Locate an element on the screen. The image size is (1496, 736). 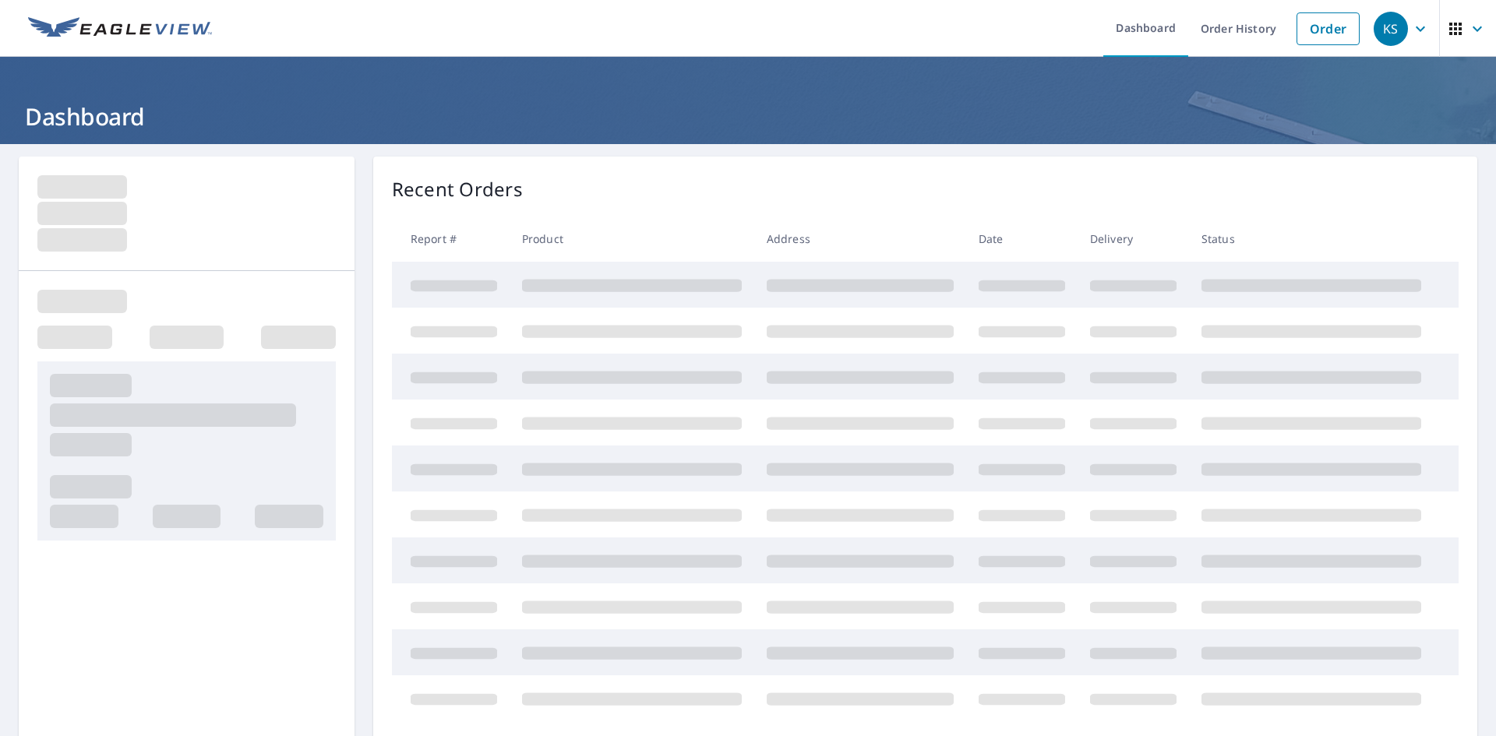
th: Delivery is located at coordinates (1133, 238).